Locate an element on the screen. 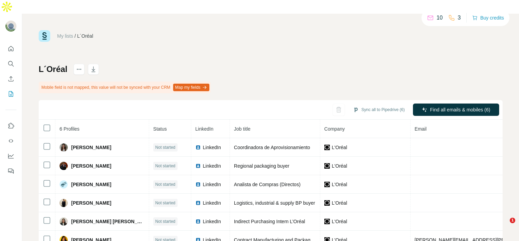 This screenshot has width=519, height=241. a: My lists is located at coordinates (65, 36).